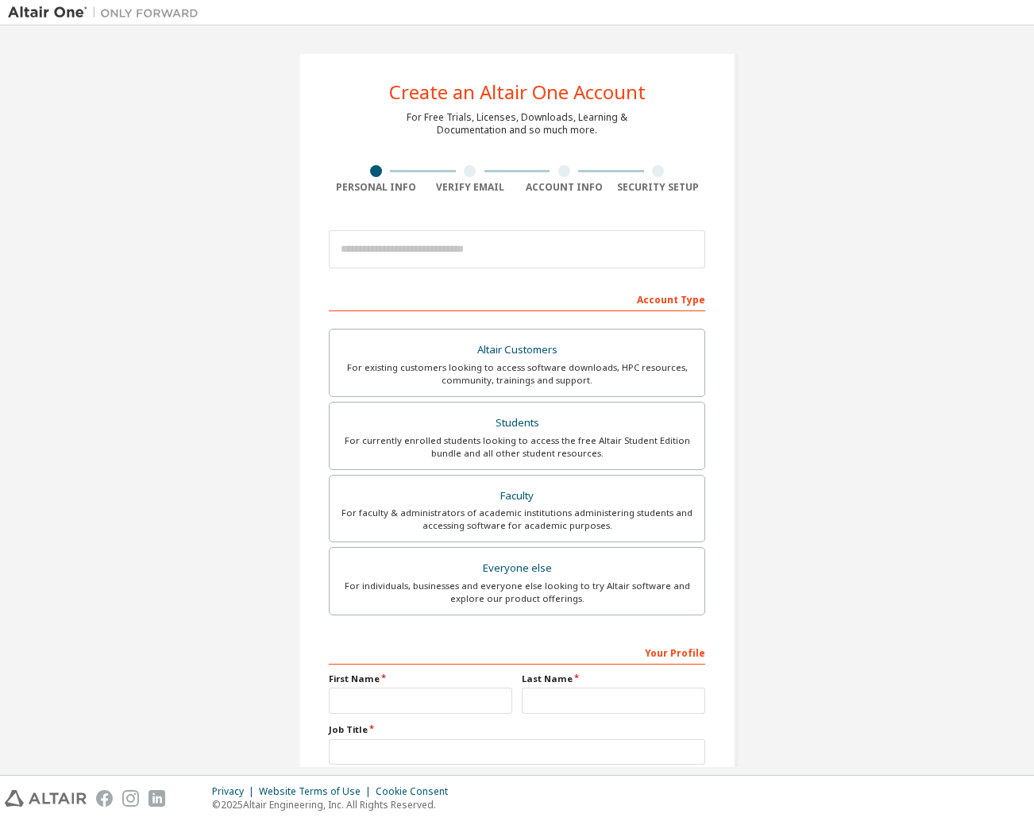 The height and width of the screenshot is (821, 1034). I want to click on div: Personal Info, so click(376, 187).